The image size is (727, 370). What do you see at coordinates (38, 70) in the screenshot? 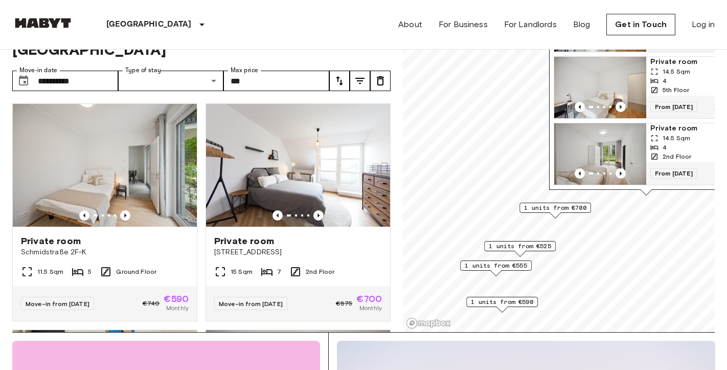
I see `label: Move-in date` at bounding box center [38, 70].